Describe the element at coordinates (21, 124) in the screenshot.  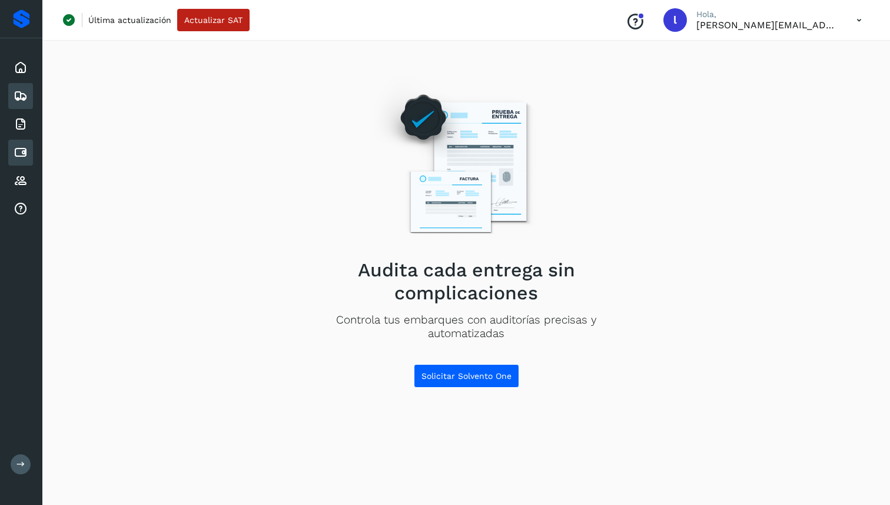
I see `div: Facturas` at that location.